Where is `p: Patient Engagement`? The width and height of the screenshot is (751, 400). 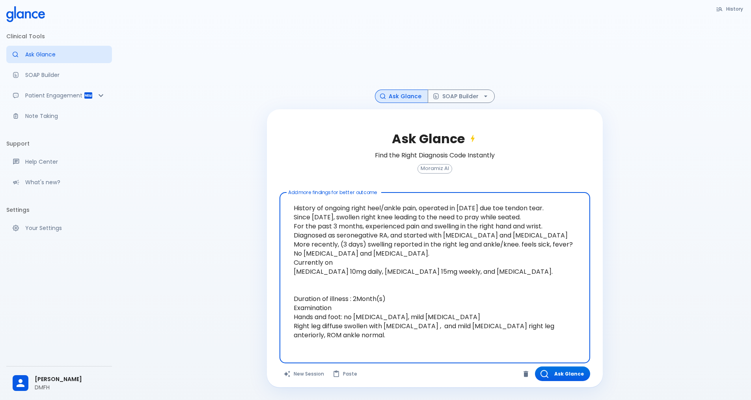 p: Patient Engagement is located at coordinates (54, 95).